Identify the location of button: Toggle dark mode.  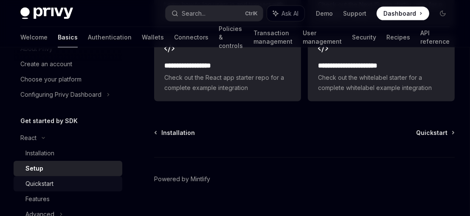
(443, 14).